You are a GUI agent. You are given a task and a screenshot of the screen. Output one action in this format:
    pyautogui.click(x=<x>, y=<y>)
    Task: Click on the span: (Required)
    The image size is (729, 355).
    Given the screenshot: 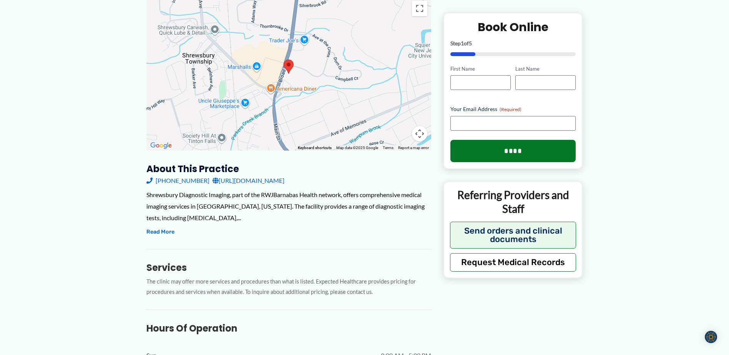 What is the action you would take?
    pyautogui.click(x=510, y=109)
    